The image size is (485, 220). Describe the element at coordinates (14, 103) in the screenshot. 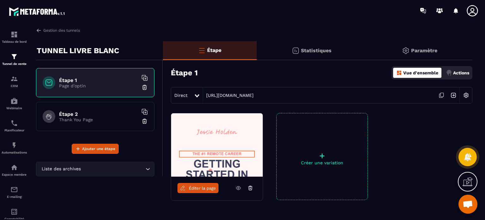

I see `a: automationsautomationsWebinaire` at that location.